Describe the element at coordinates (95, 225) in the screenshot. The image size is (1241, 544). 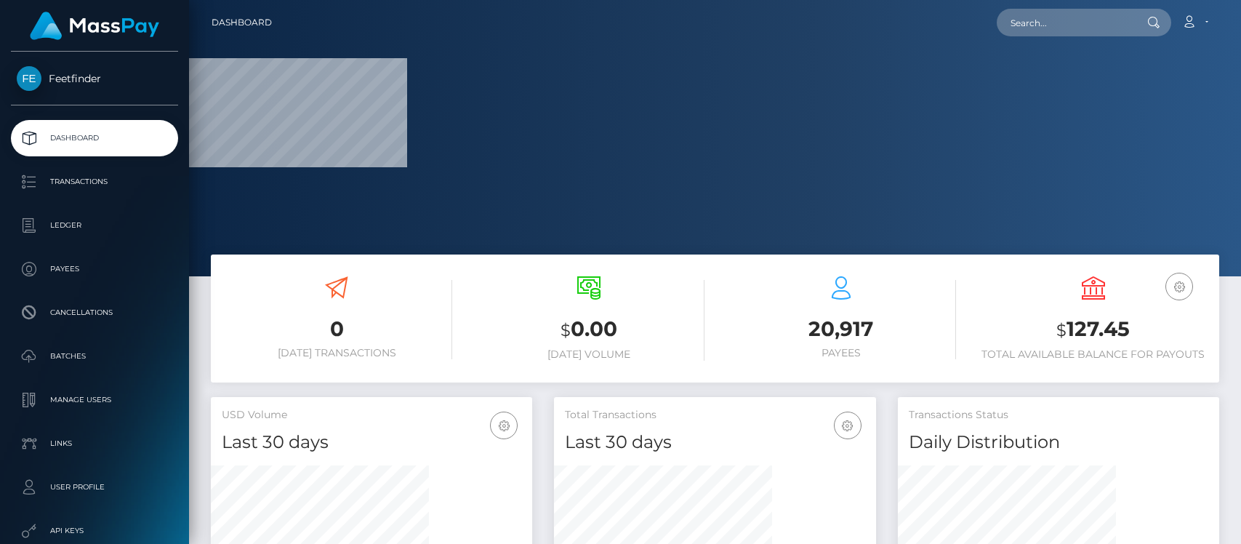
I see `a: Ledger` at that location.